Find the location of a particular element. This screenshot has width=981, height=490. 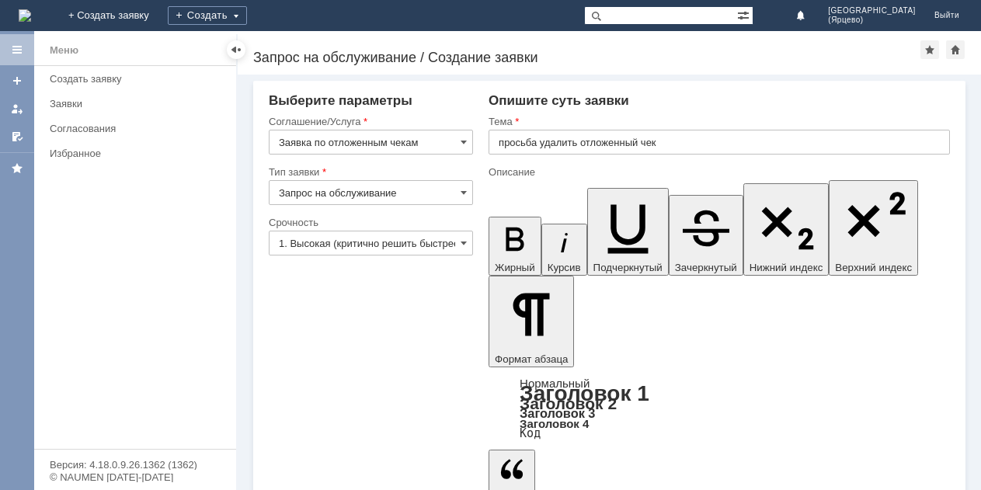

a: Код is located at coordinates (530, 433).